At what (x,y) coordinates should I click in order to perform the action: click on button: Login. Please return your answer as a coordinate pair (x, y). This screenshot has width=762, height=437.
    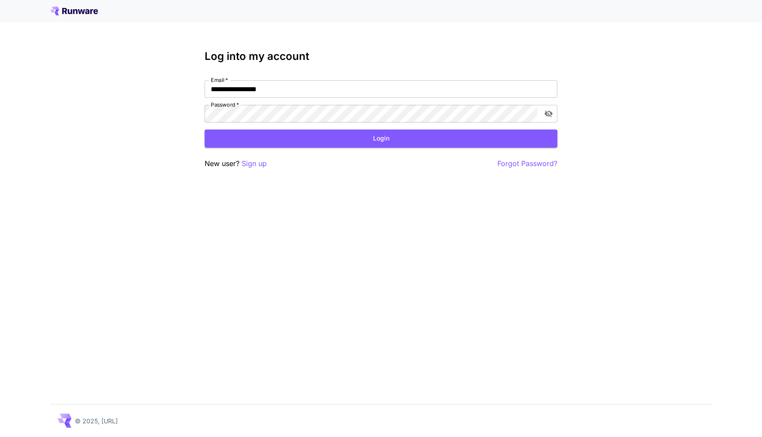
    Looking at the image, I should click on (381, 138).